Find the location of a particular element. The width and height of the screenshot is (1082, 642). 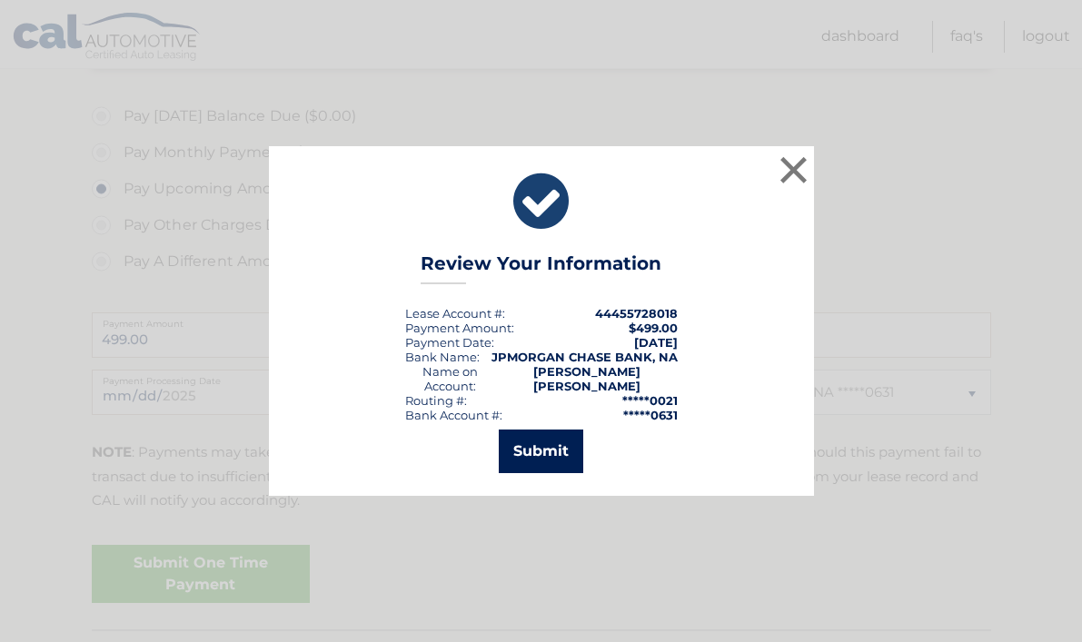

span: $499.00 is located at coordinates (653, 328).